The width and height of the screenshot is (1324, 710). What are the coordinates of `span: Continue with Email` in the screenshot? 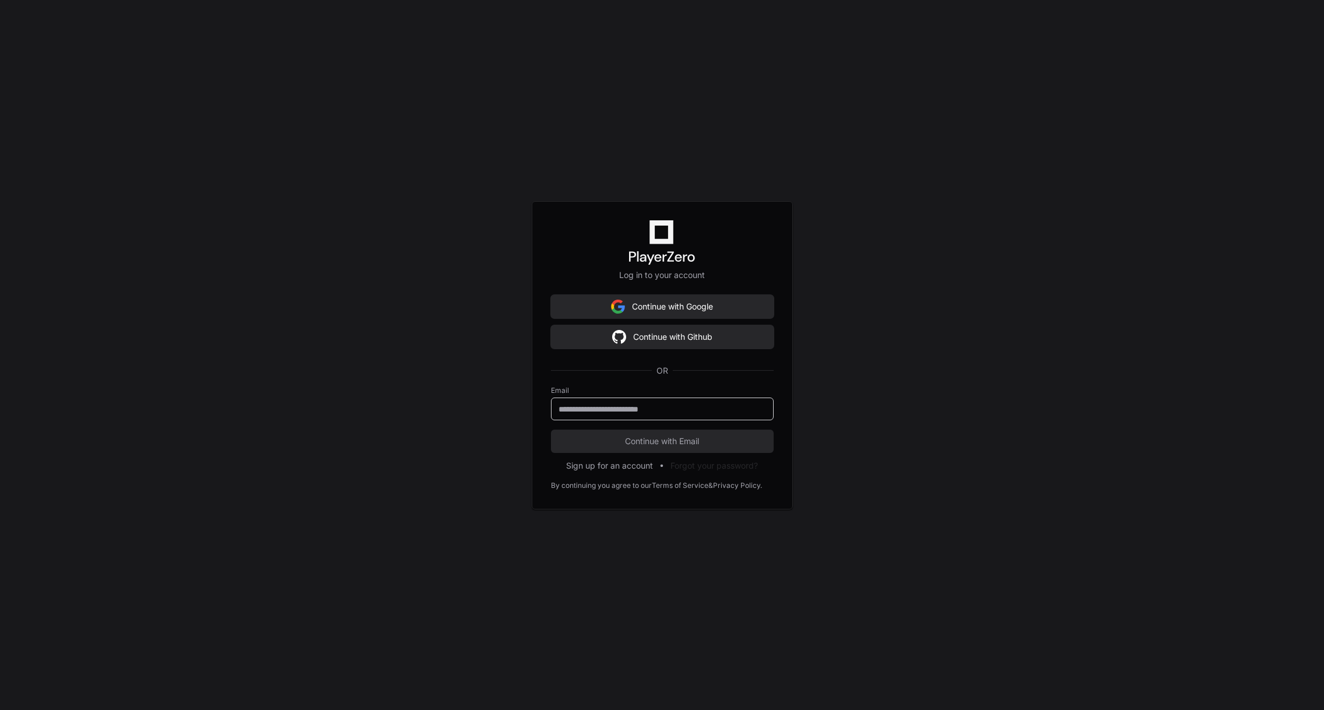 It's located at (662, 441).